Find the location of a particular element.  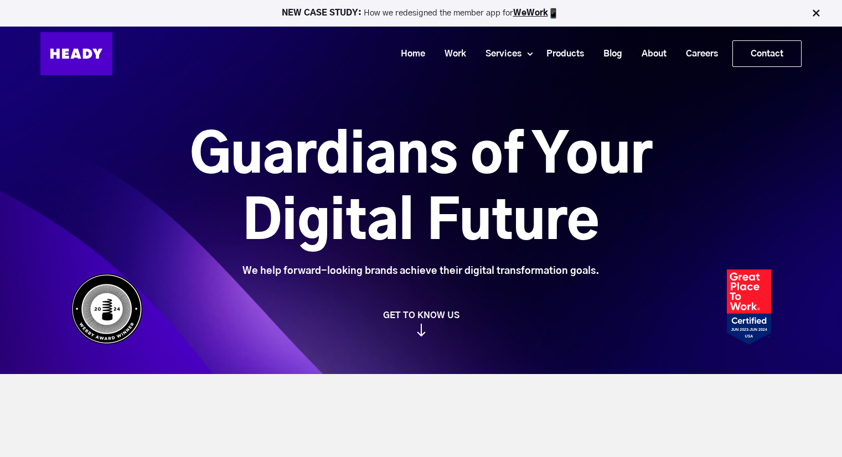

a: About is located at coordinates (650, 54).